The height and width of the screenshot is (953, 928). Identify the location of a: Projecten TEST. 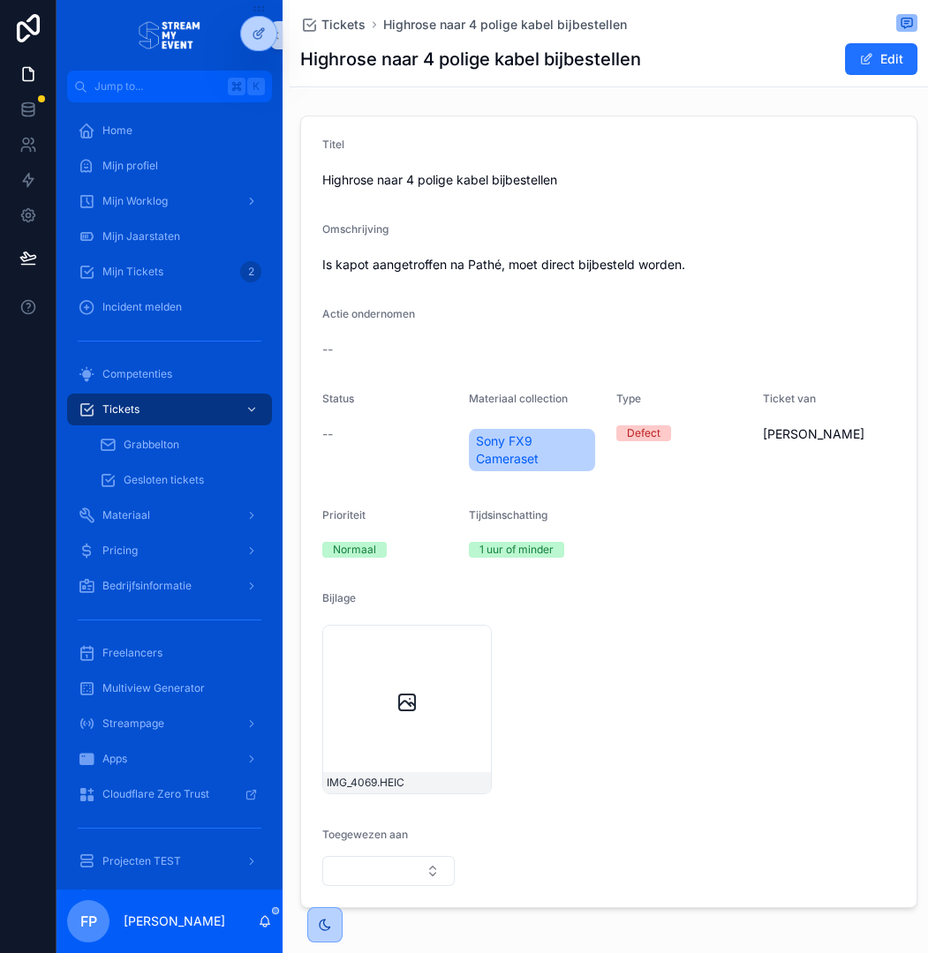
(169, 861).